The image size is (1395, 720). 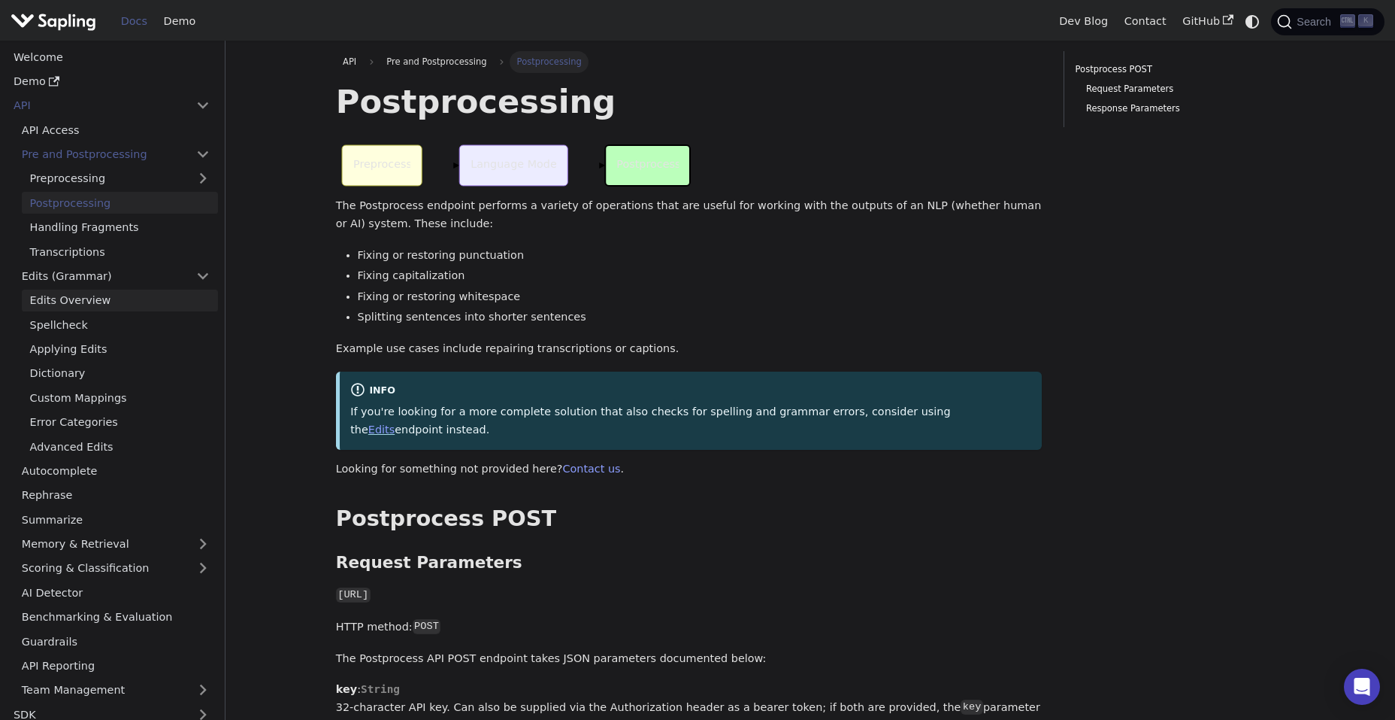 I want to click on a: Applying Edits, so click(x=120, y=349).